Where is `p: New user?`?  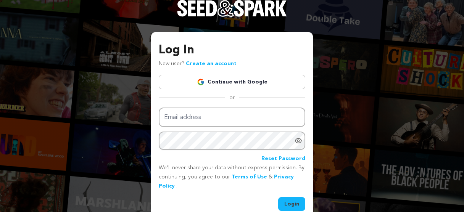 p: New user? is located at coordinates (198, 64).